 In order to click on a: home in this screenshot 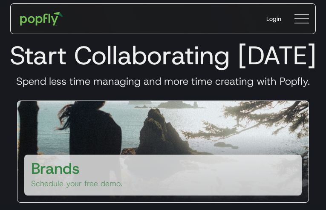, I will do `click(41, 19)`.